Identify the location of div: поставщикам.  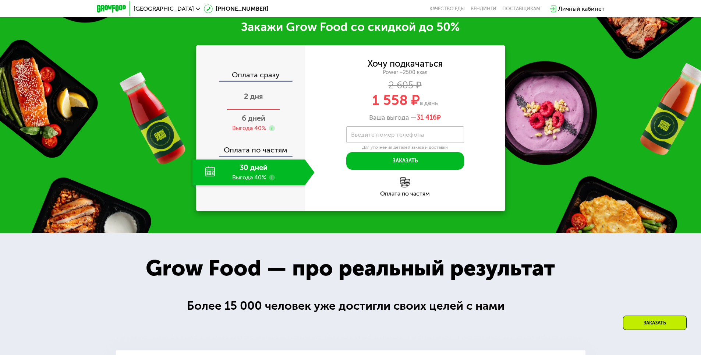
(521, 9).